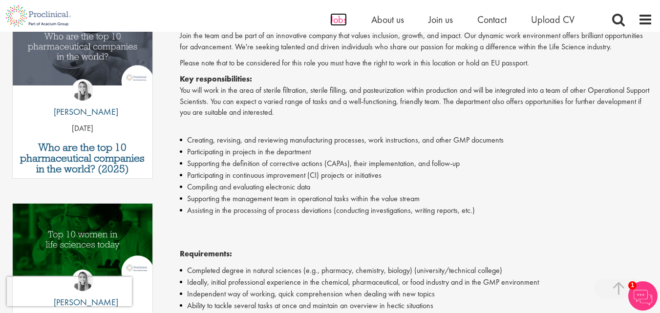 Image resolution: width=660 pixels, height=313 pixels. What do you see at coordinates (83, 158) in the screenshot?
I see `h3: Who are the top 10 pharmaceutical companies in the world? (2025)` at bounding box center [83, 158].